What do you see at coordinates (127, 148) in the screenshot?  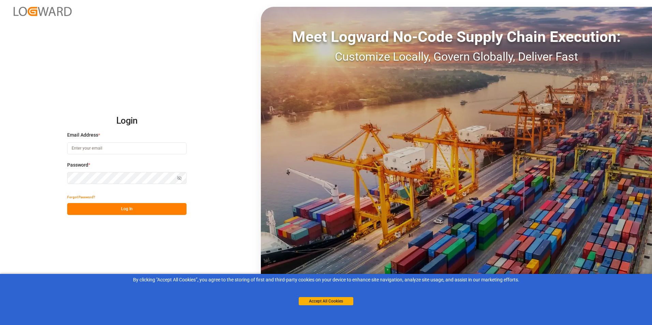 I see `input: Enter your email` at bounding box center [127, 148].